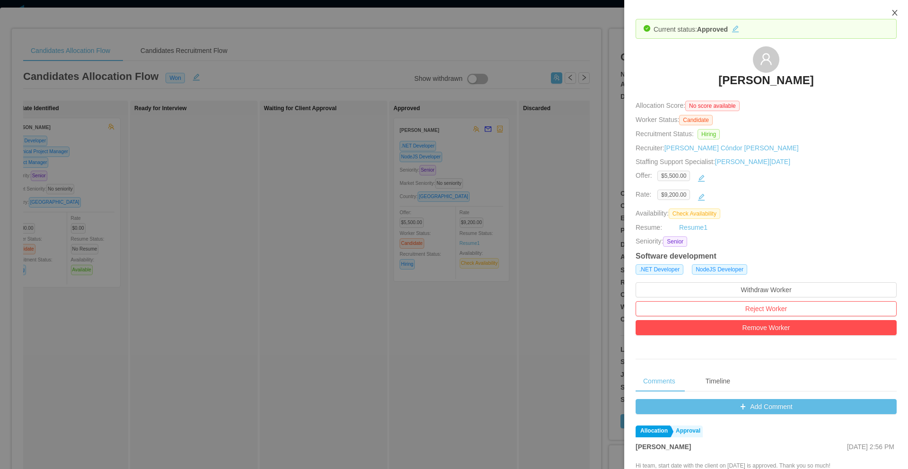 The width and height of the screenshot is (908, 469). I want to click on span: Senior, so click(675, 242).